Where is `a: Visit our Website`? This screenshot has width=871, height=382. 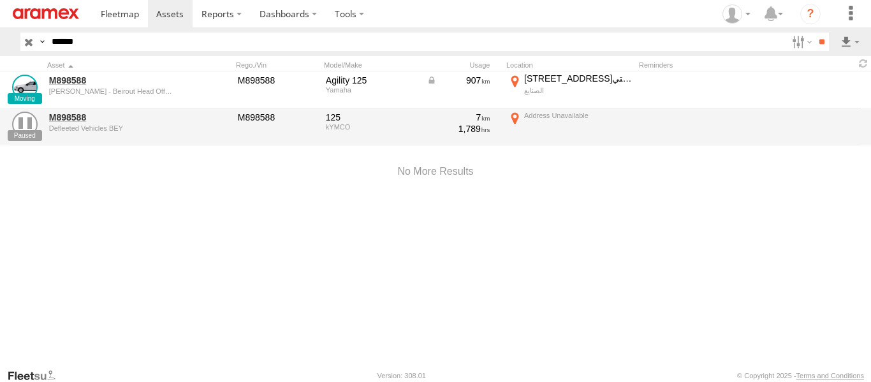 a: Visit our Website is located at coordinates (36, 376).